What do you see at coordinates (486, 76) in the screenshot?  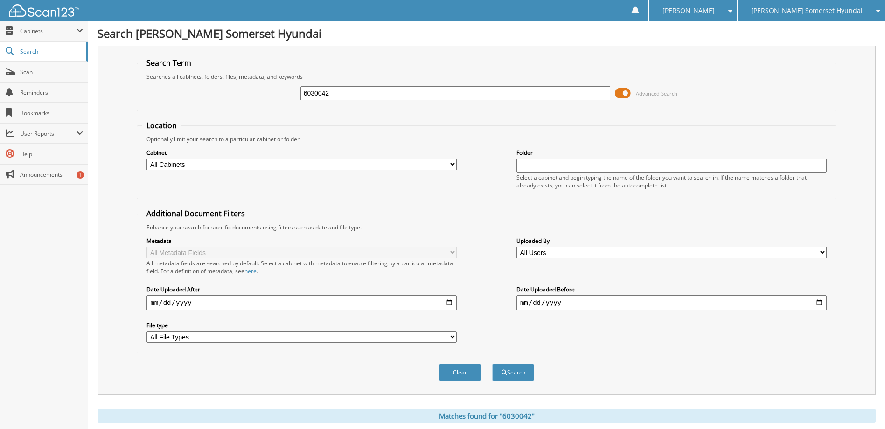 I see `div: Searches all cabinets, folders, files, metadata, and keywords` at bounding box center [486, 76].